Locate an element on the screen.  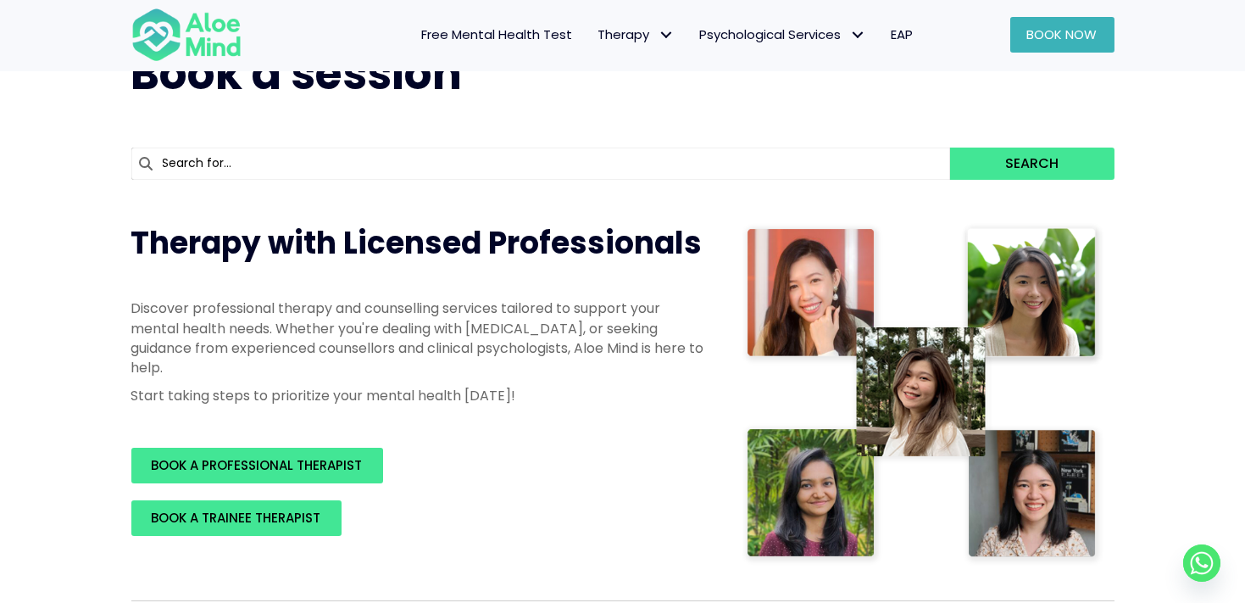
nav: Menu is located at coordinates (595, 35).